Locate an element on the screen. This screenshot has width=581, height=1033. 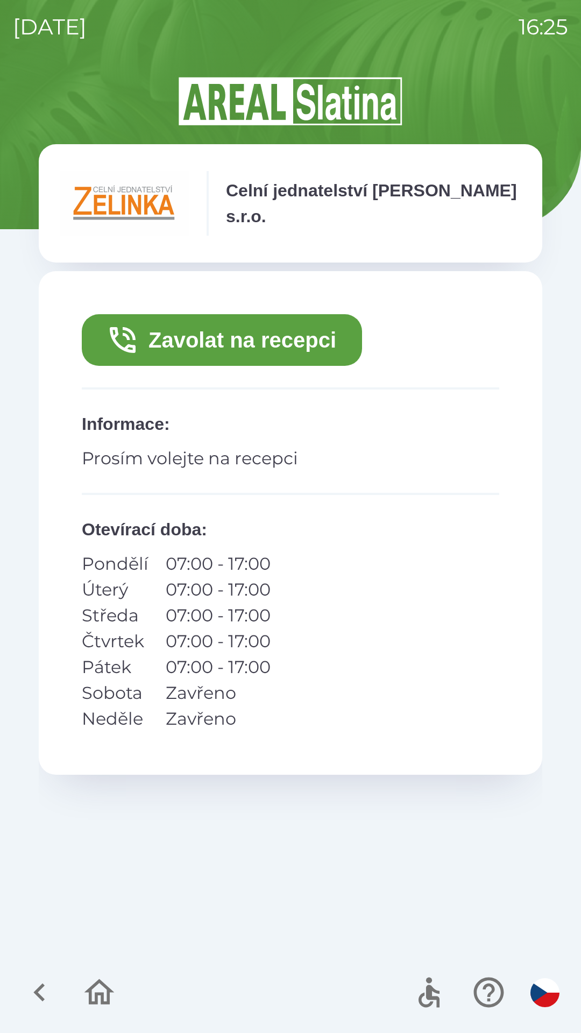
p: Prosím volejte na recepci is located at coordinates (291, 459).